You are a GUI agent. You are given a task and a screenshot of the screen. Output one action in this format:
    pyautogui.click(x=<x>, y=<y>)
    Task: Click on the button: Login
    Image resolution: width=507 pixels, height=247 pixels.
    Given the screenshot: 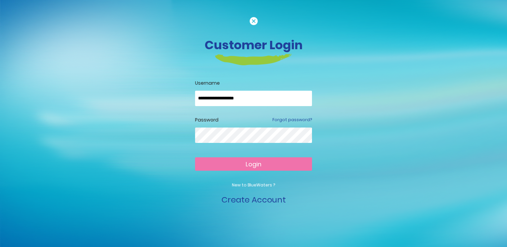 What is the action you would take?
    pyautogui.click(x=253, y=164)
    